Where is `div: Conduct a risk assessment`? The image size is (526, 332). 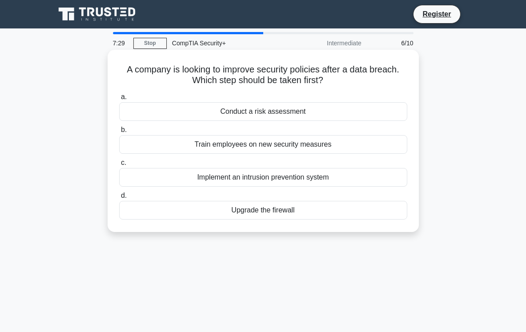
div: Conduct a risk assessment is located at coordinates (263, 112).